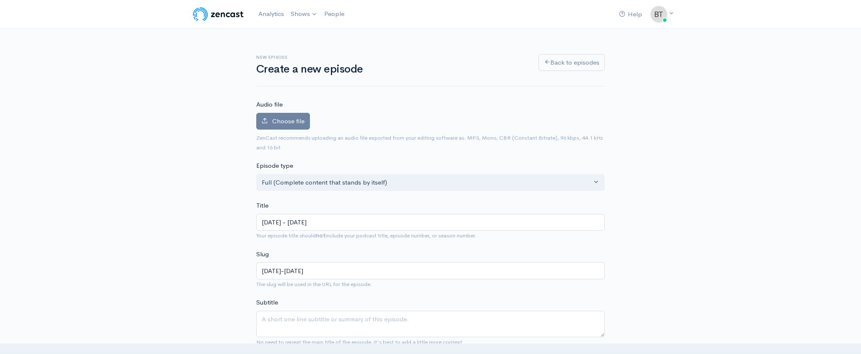  Describe the element at coordinates (630, 14) in the screenshot. I see `a: Help` at that location.